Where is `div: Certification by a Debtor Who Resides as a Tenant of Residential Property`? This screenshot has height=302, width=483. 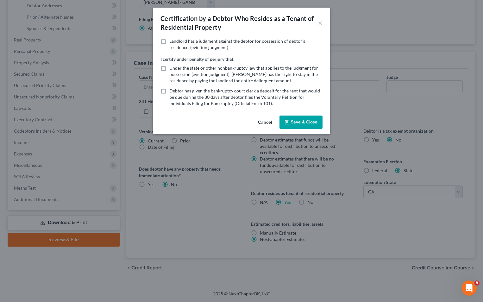
div: Certification by a Debtor Who Resides as a Tenant of Residential Property is located at coordinates (239, 23).